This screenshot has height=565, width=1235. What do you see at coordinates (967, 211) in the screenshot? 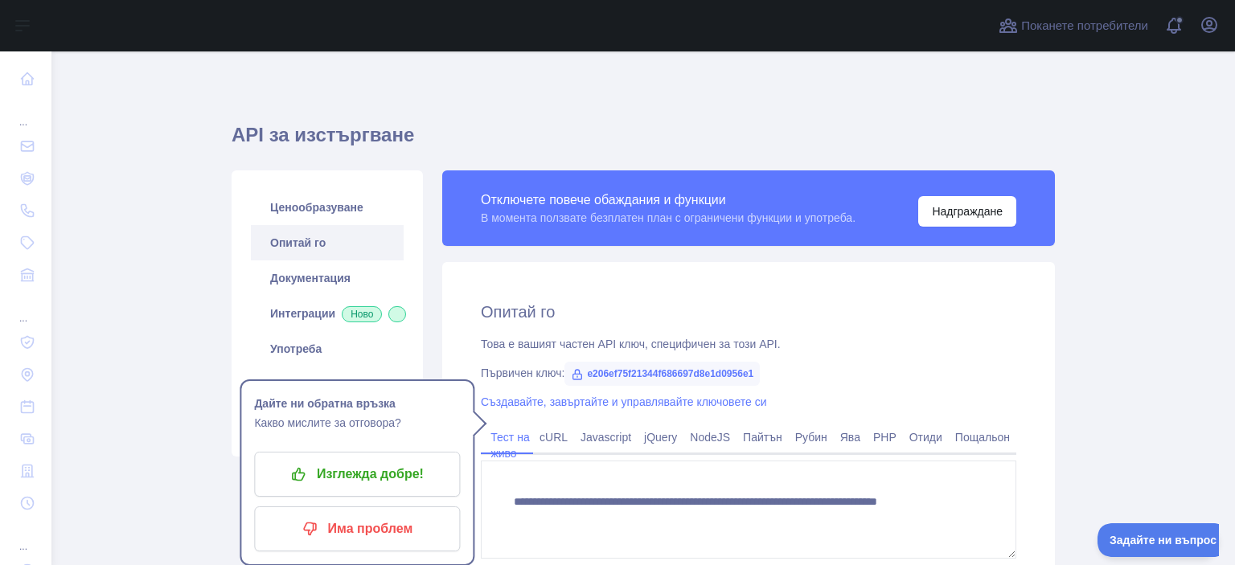
I see `button: Надграждане` at bounding box center [967, 211].